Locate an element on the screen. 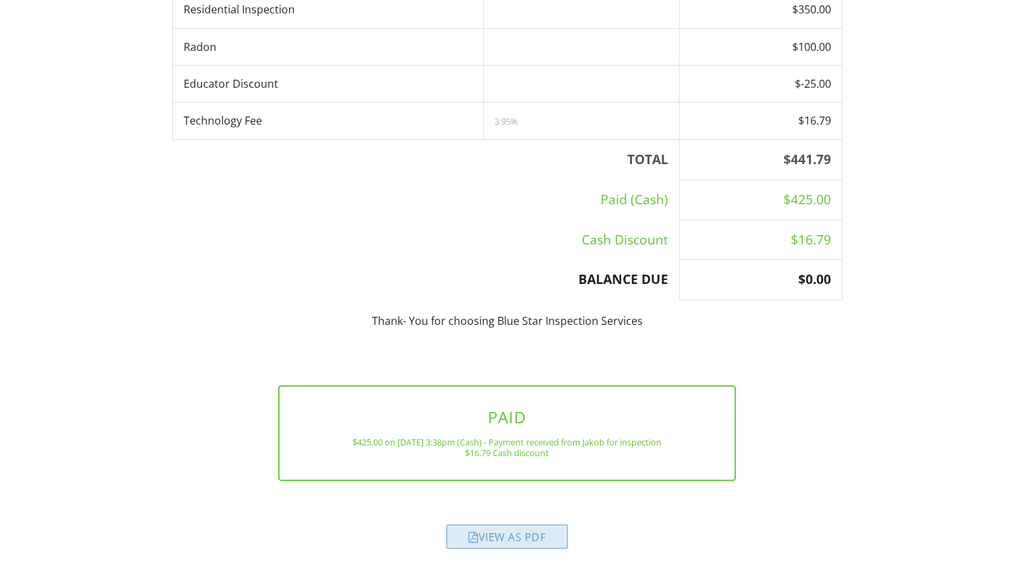 The height and width of the screenshot is (570, 1014). td: Paid (Cash) is located at coordinates (426, 200).